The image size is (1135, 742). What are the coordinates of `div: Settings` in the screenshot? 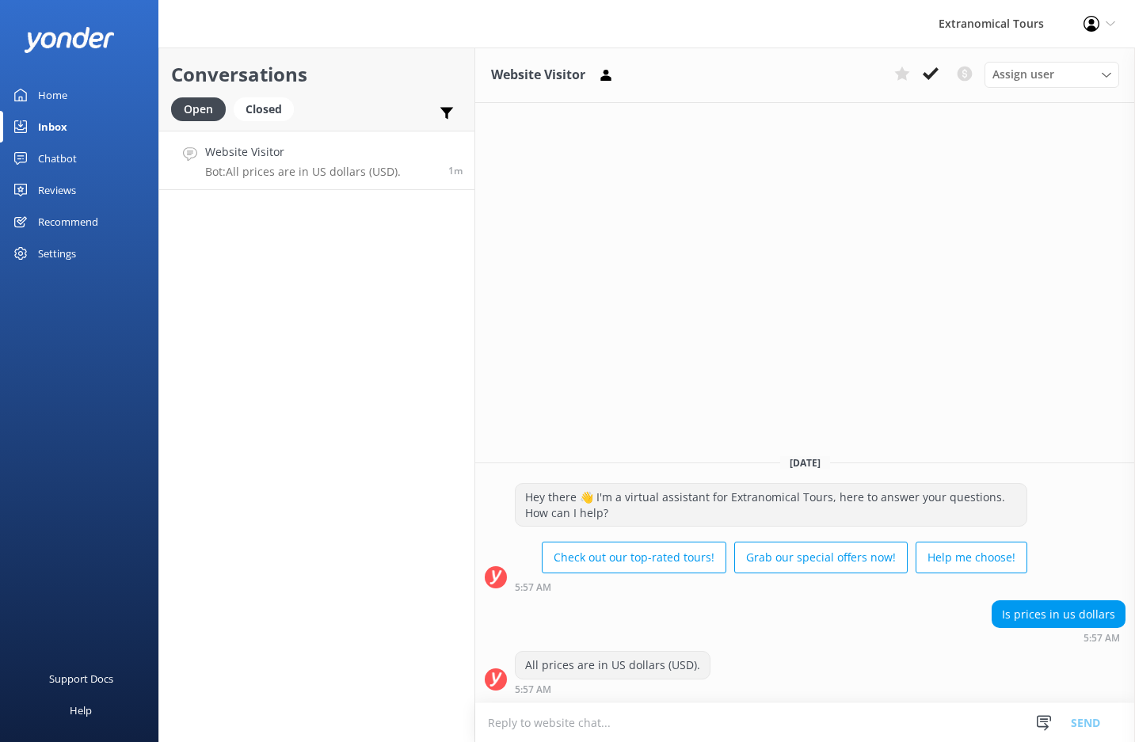 It's located at (57, 253).